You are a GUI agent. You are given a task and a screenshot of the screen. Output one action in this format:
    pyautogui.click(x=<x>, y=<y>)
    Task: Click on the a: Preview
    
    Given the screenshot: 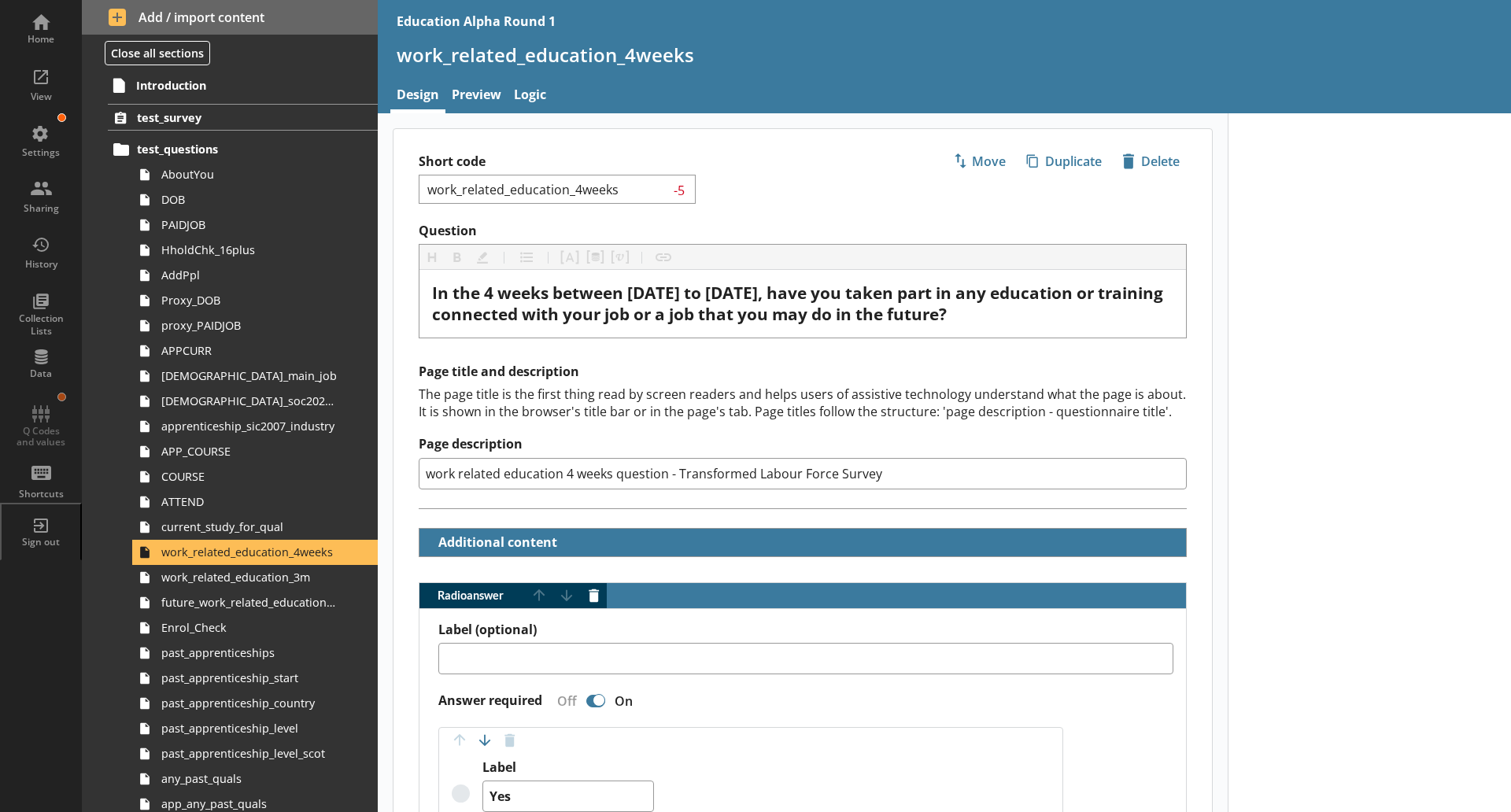 What is the action you would take?
    pyautogui.click(x=476, y=96)
    